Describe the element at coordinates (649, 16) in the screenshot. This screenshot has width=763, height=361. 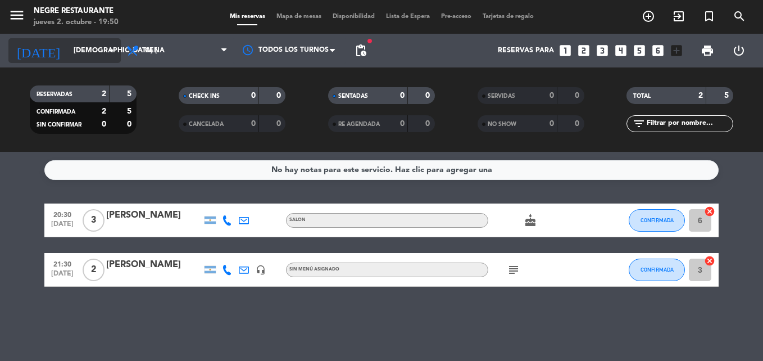
I see `i: add_circle_outline` at that location.